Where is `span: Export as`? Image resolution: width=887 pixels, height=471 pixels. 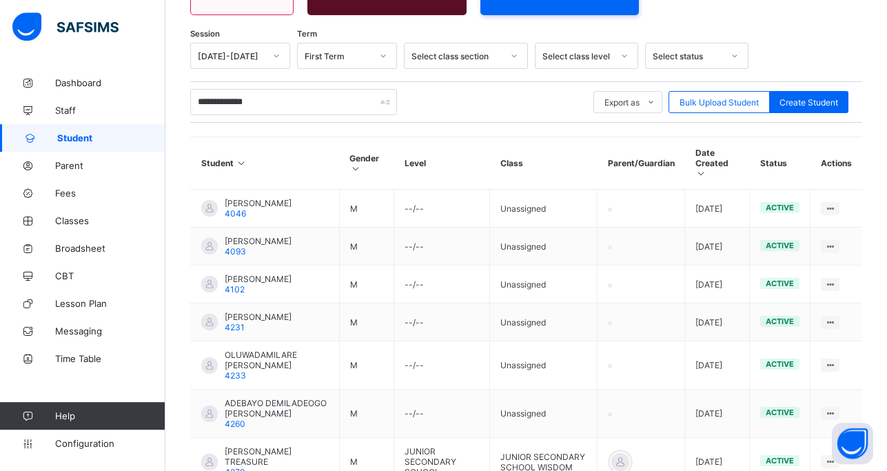 span: Export as is located at coordinates (621, 102).